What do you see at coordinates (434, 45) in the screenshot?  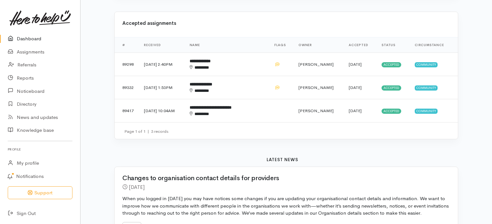 I see `th: Circumstance` at bounding box center [434, 45].